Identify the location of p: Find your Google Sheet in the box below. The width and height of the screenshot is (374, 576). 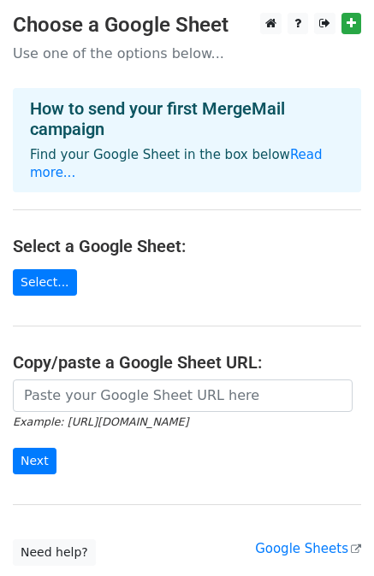
(186, 164).